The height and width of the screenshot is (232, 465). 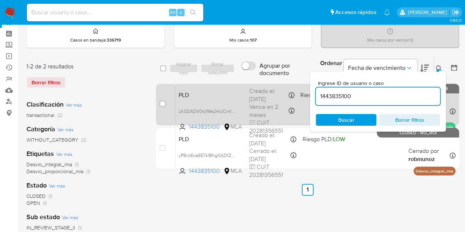 What do you see at coordinates (173, 12) in the screenshot?
I see `span: Alt` at bounding box center [173, 12].